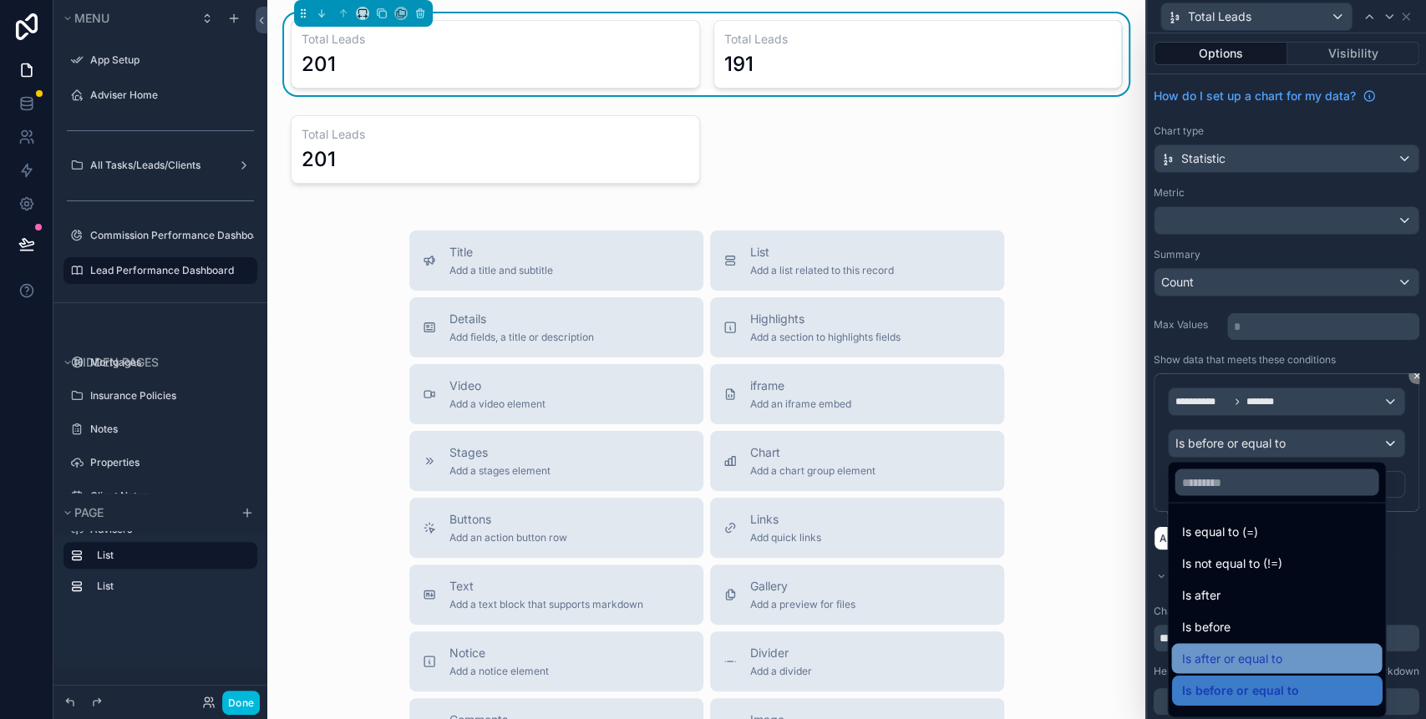  I want to click on button: GalleryAdd a preview for files, so click(857, 595).